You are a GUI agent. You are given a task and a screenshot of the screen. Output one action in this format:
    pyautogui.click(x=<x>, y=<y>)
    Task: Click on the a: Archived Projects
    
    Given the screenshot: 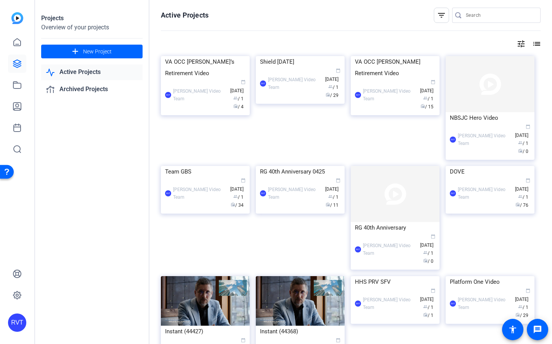 What is the action you would take?
    pyautogui.click(x=92, y=89)
    